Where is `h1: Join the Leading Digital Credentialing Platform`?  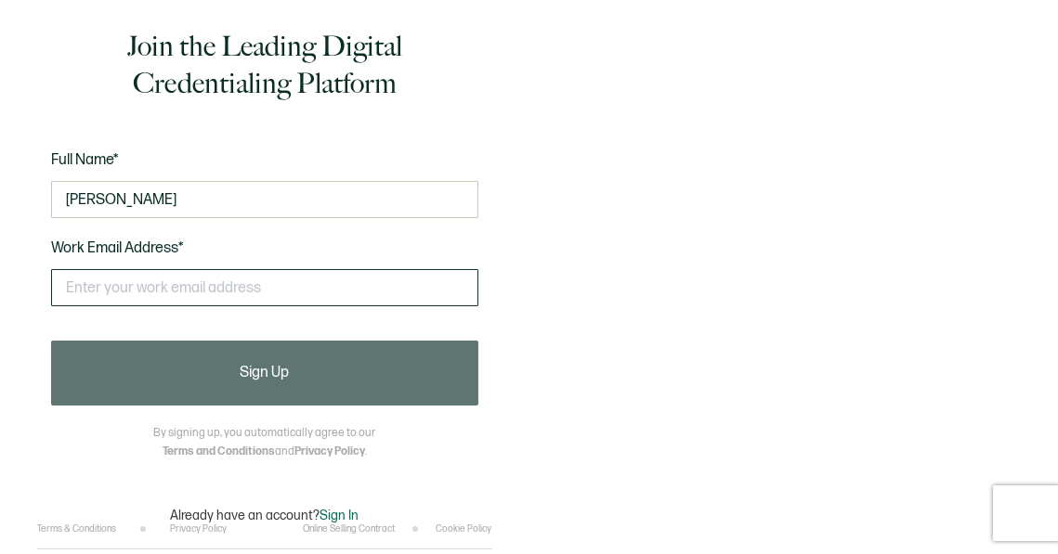
h1: Join the Leading Digital Credentialing Platform is located at coordinates (265, 65).